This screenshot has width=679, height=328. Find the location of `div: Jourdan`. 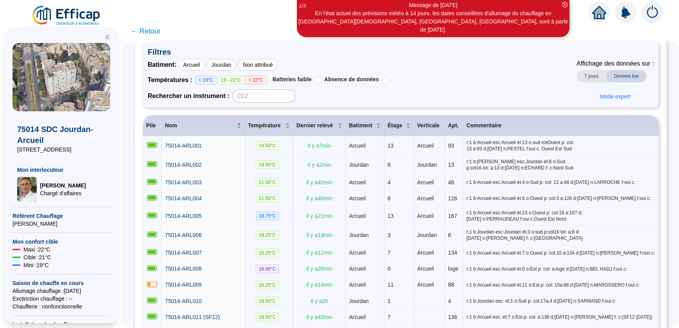

div: Jourdan is located at coordinates (221, 65).